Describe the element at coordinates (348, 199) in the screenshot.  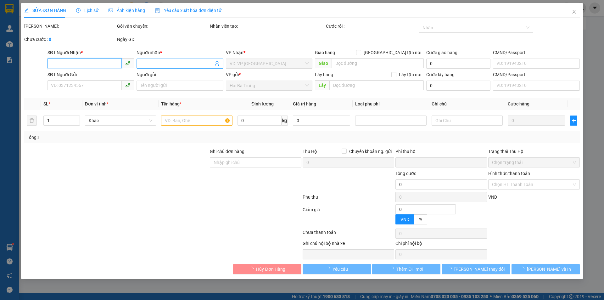
I see `div: Phụ thu` at that location.